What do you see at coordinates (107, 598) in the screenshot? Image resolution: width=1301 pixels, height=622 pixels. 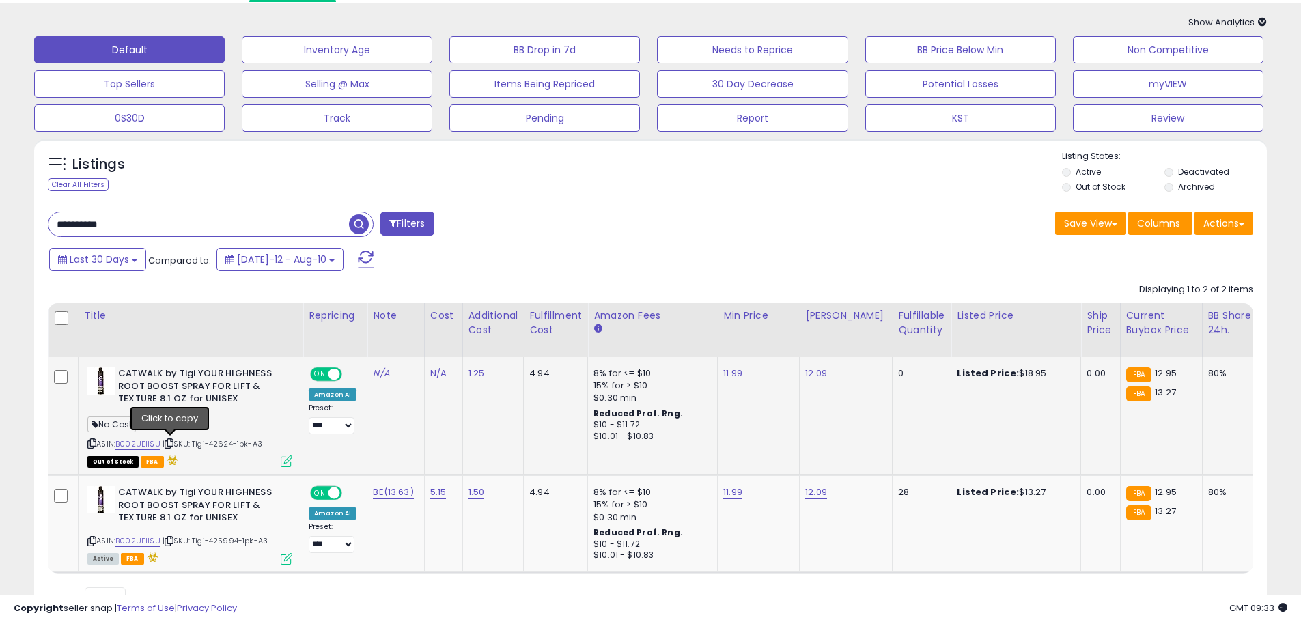 I see `span: Show: entries` at bounding box center [107, 598].